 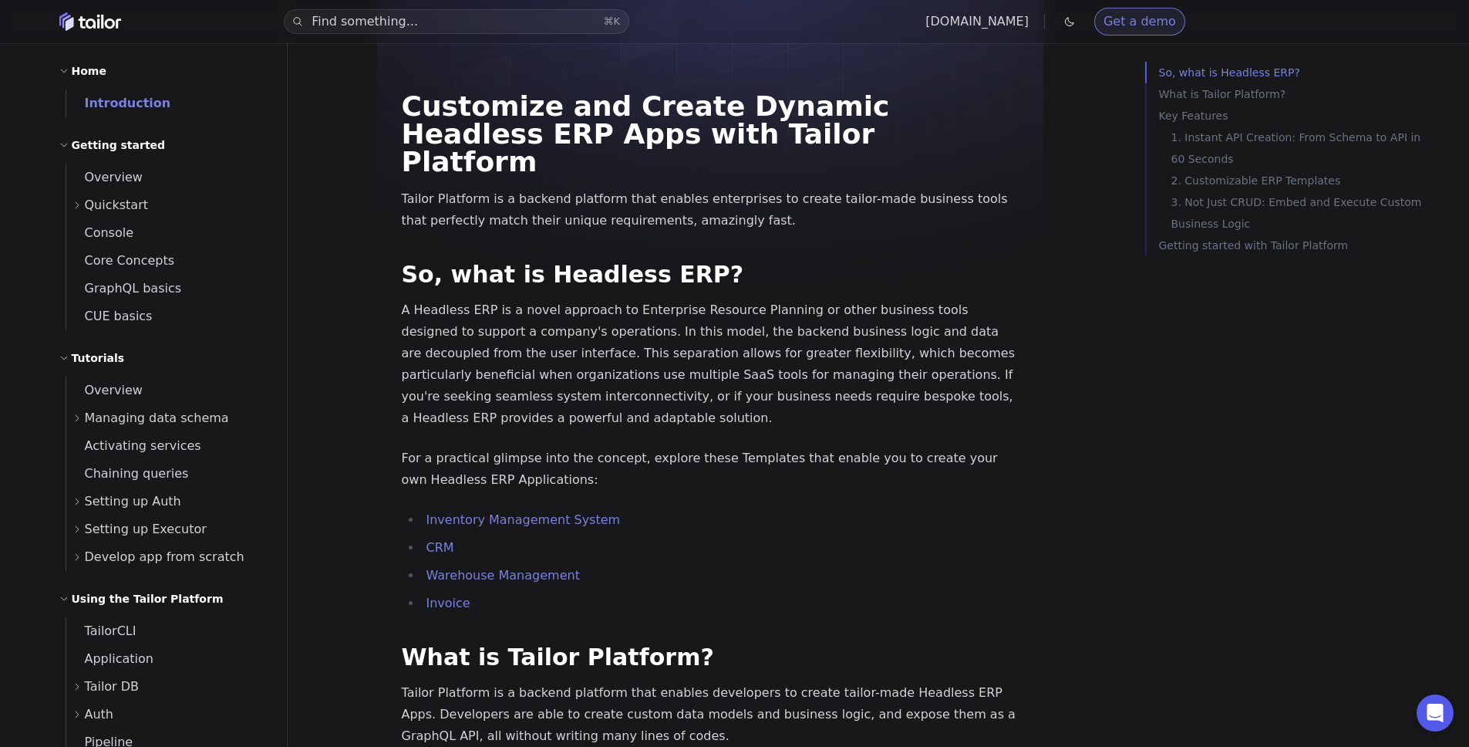 I want to click on p: 1. Instant API Creation: From Schema to API in 60 Seconds, so click(x=1297, y=148).